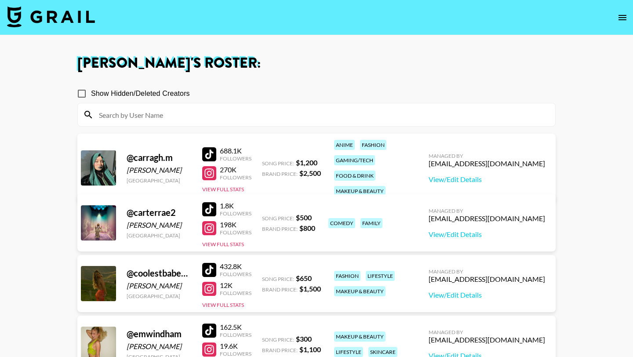  Describe the element at coordinates (310, 349) in the screenshot. I see `strong: $ 1,100` at that location.